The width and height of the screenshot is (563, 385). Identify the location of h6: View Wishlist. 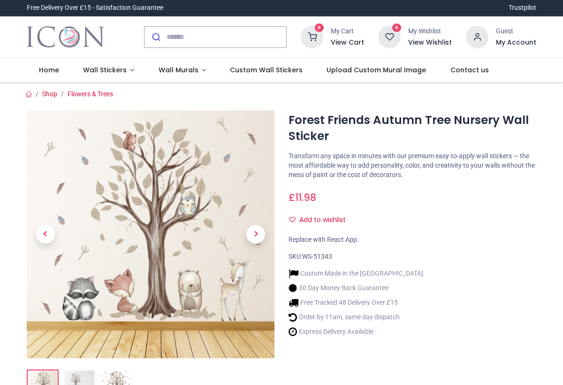
(430, 43).